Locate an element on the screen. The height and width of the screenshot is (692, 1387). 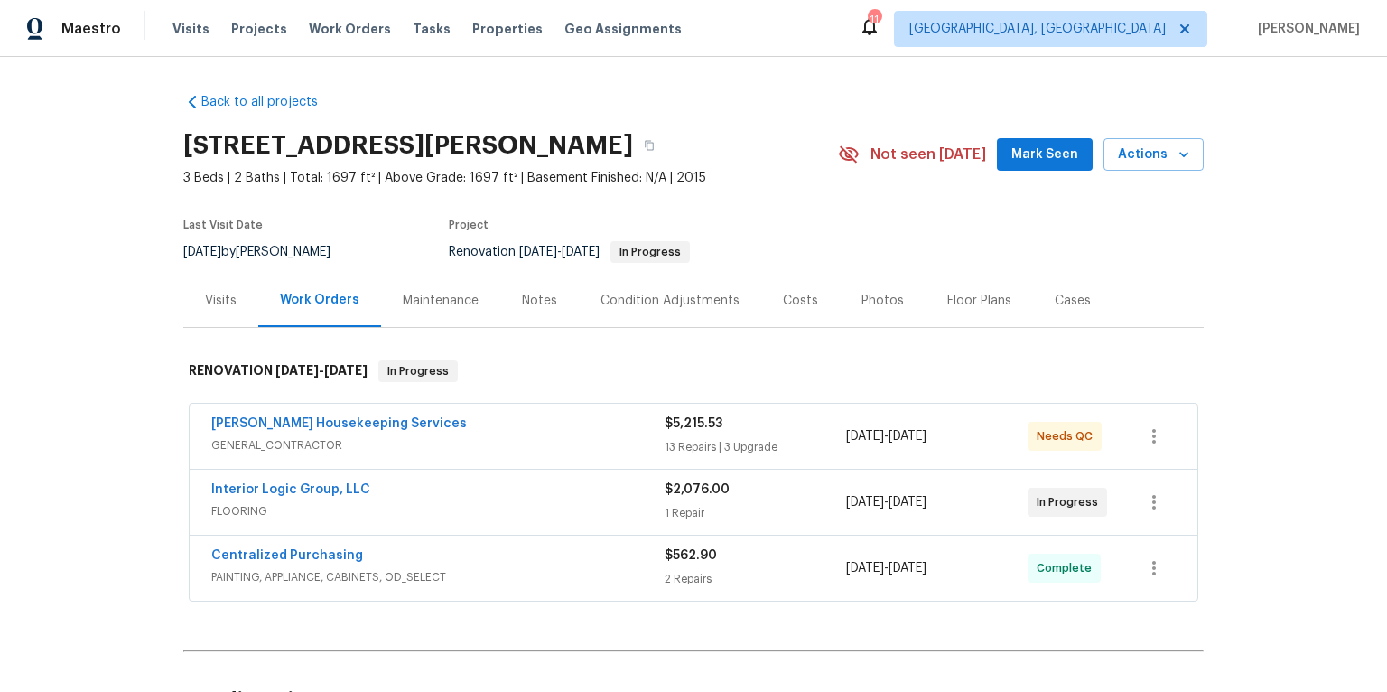
span: $562.90 is located at coordinates (691, 555).